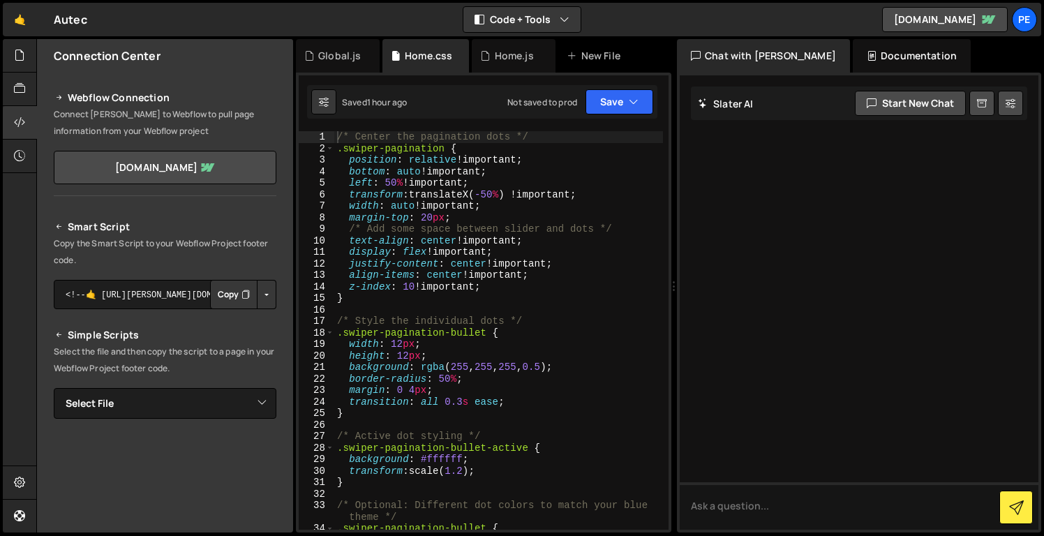 The height and width of the screenshot is (536, 1044). What do you see at coordinates (429, 56) in the screenshot?
I see `div: Home.css` at bounding box center [429, 56].